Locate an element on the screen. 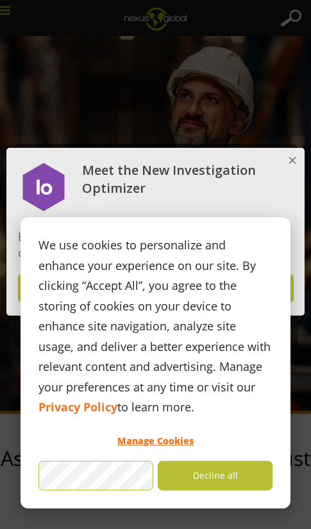 This screenshot has height=529, width=311. button: Manage Cookies is located at coordinates (155, 441).